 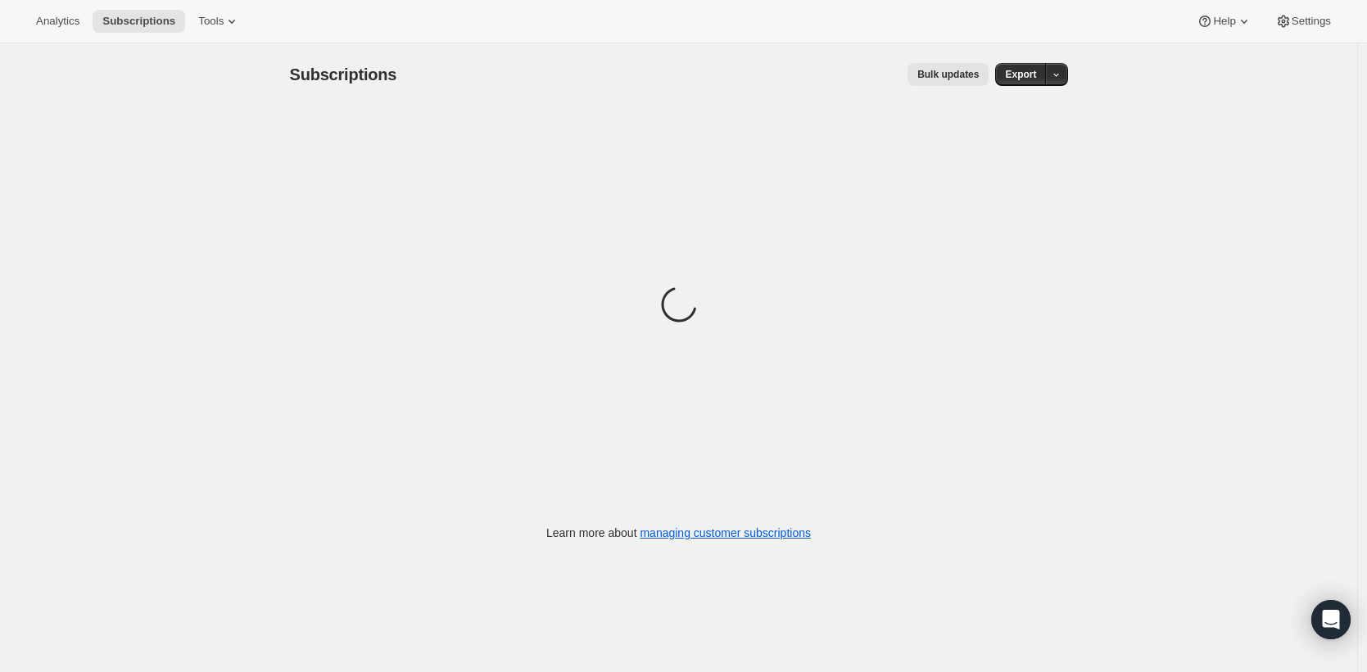 What do you see at coordinates (1020, 75) in the screenshot?
I see `span: Export` at bounding box center [1020, 75].